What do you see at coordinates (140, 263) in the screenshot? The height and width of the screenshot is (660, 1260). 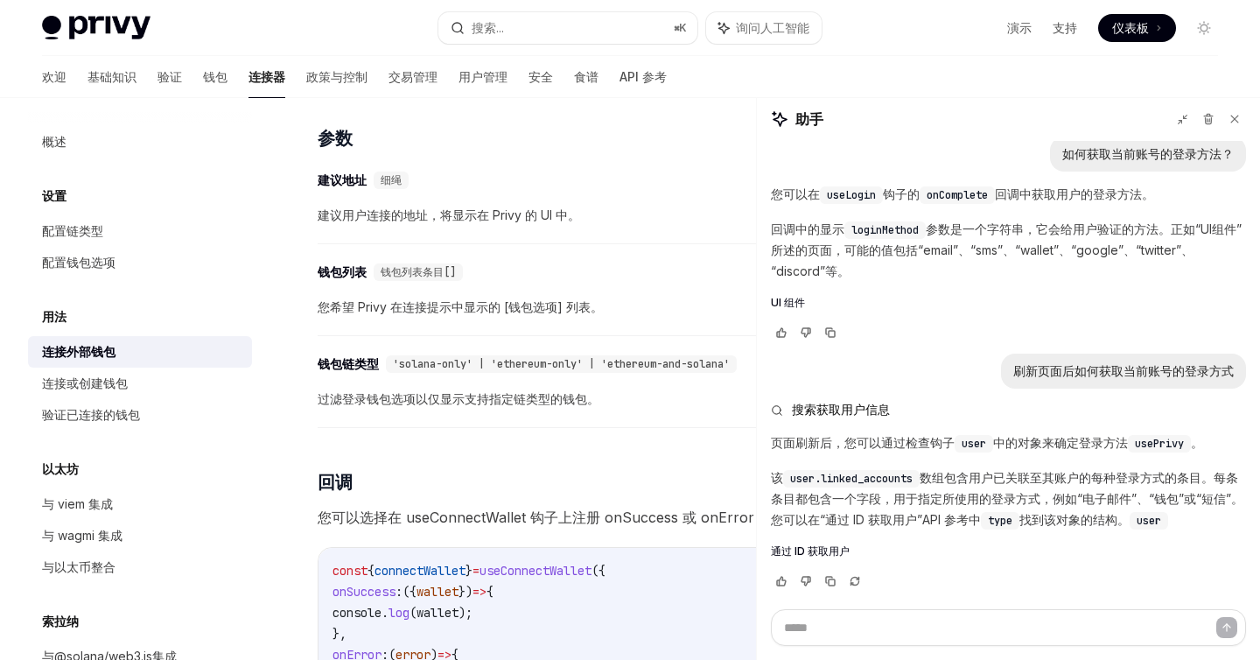 I see `a: 配置钱包选项` at bounding box center [140, 263].